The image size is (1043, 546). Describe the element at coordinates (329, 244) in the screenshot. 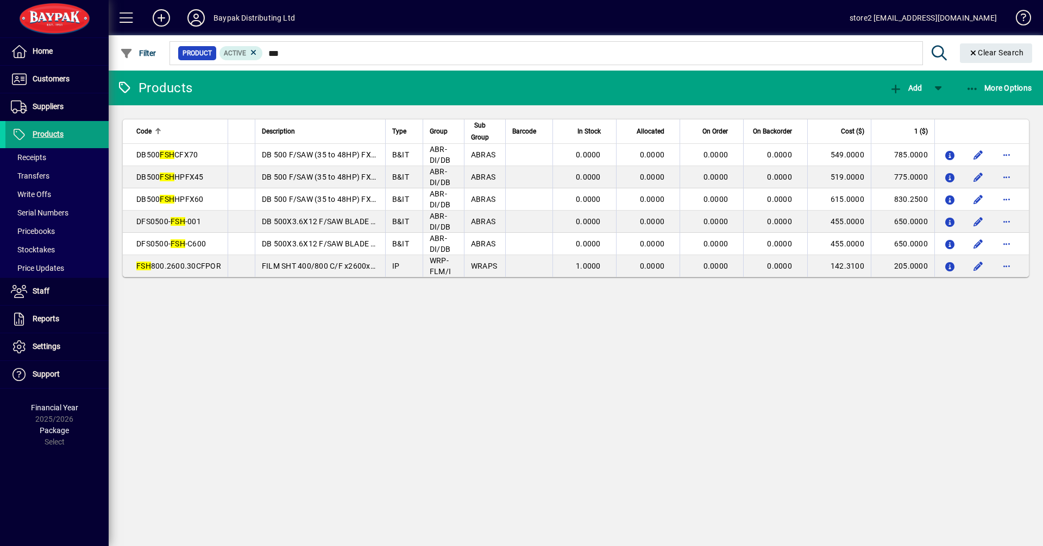

I see `span: DB 500X3.6X12 F/SAW BLADE HOLER` at that location.